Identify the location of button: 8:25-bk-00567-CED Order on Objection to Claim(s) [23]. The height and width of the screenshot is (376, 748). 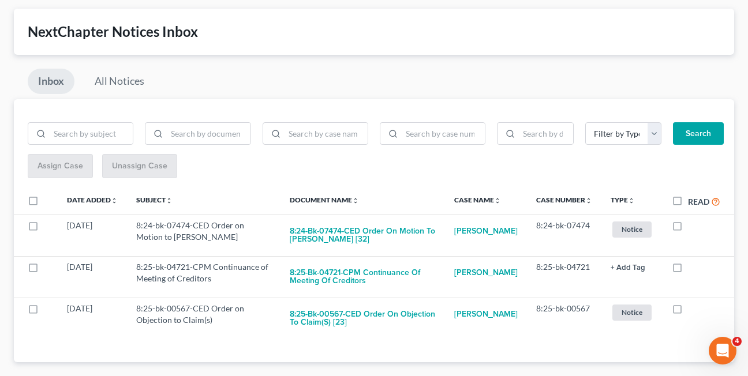
(362, 318).